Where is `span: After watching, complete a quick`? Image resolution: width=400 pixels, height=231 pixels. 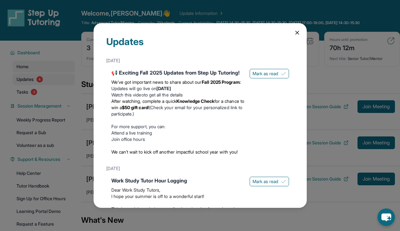
span: After watching, complete a quick is located at coordinates (144, 101).